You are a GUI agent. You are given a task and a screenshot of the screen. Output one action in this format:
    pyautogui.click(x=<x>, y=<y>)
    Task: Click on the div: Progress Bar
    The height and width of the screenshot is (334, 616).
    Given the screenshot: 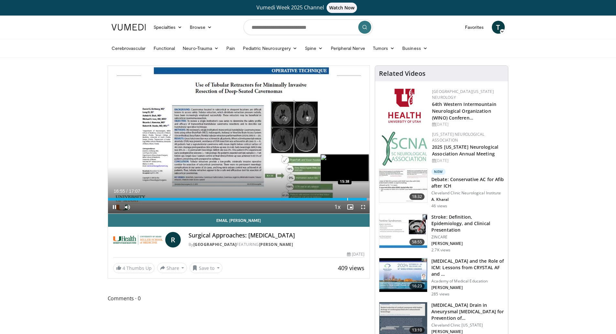 What is the action you would take?
    pyautogui.click(x=239, y=199)
    